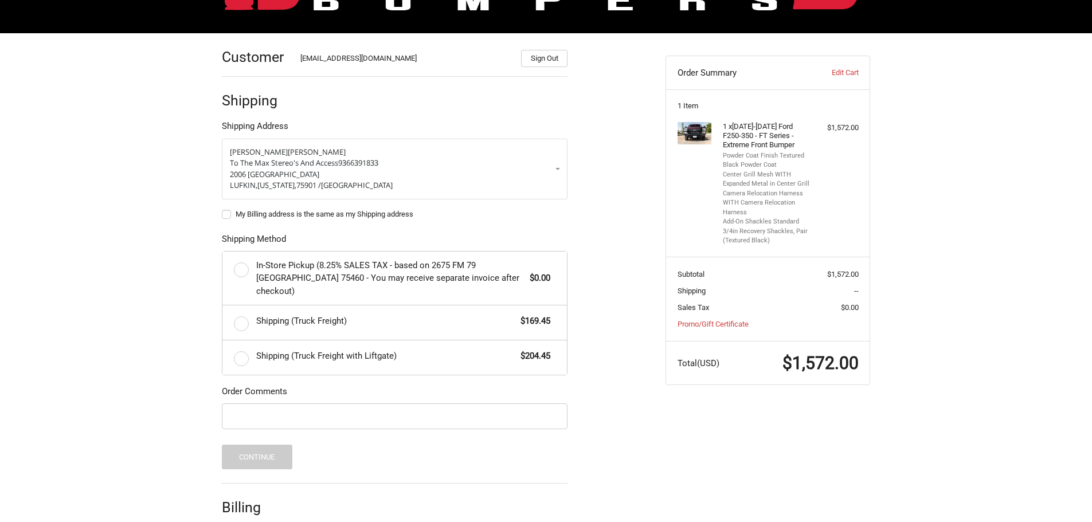 Image resolution: width=1092 pixels, height=522 pixels. What do you see at coordinates (284, 163) in the screenshot?
I see `span: To The Max Stereo's And Access` at bounding box center [284, 163].